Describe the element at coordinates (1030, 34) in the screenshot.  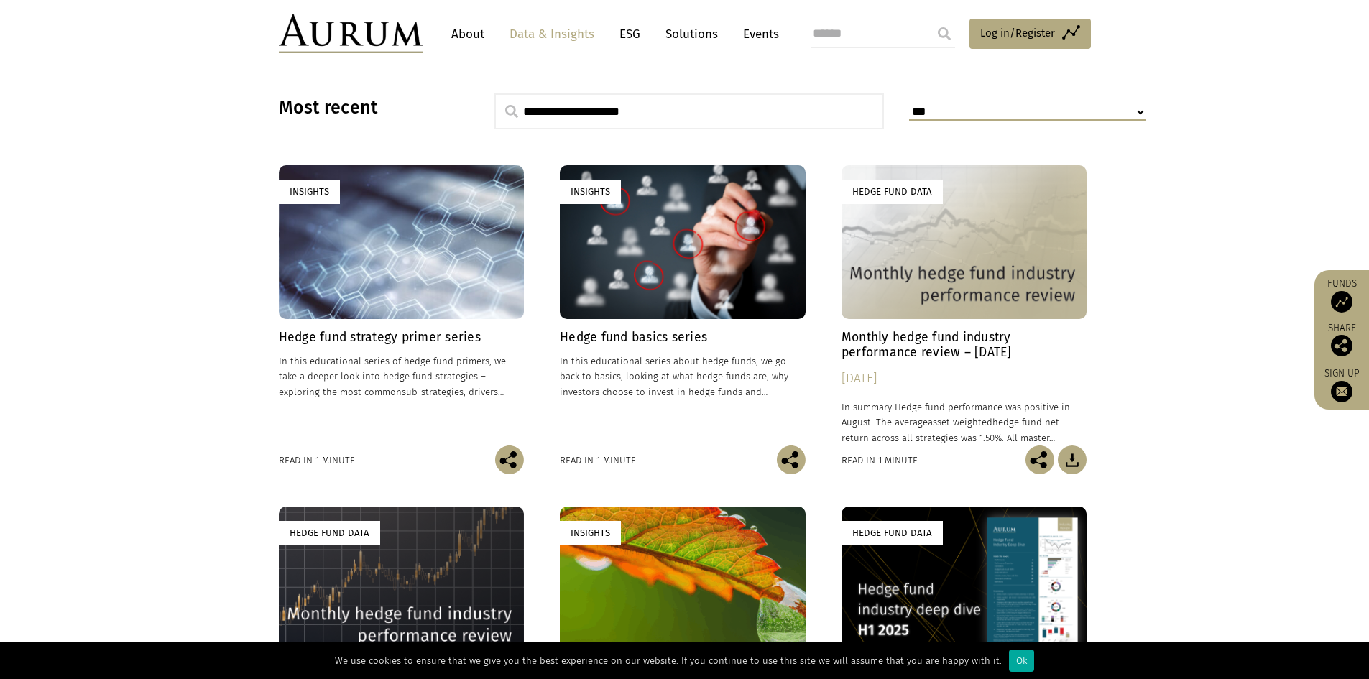
I see `a: Log in/Register` at that location.